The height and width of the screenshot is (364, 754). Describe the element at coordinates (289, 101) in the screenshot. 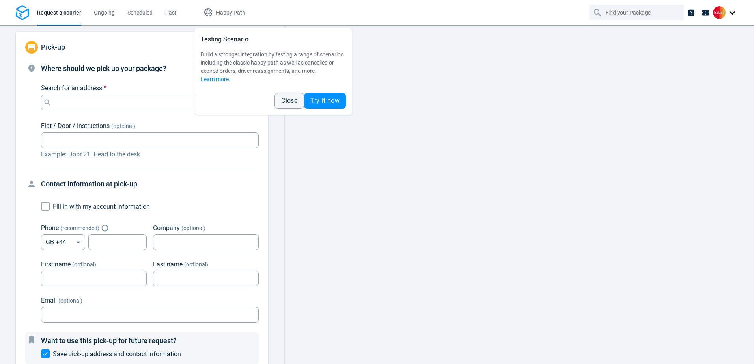

I see `button: Close` at that location.